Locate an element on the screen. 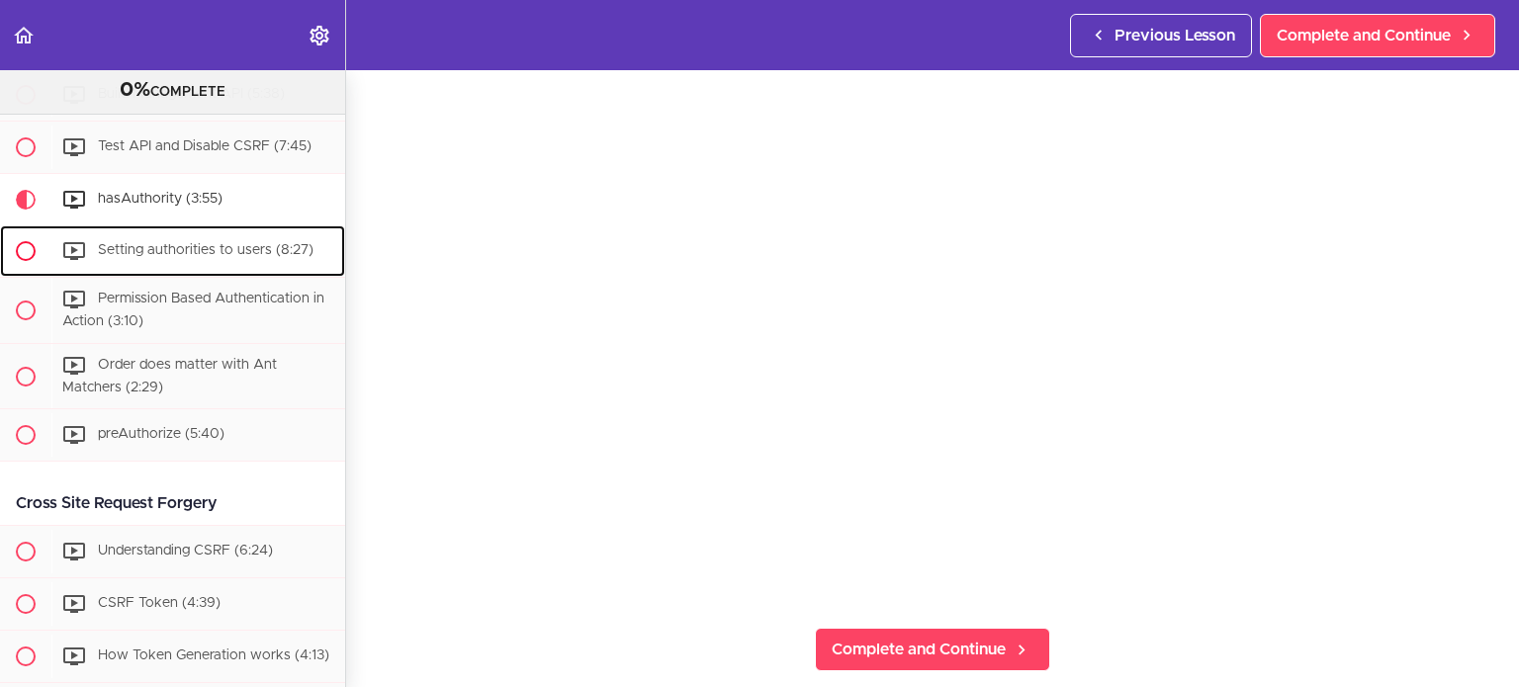 This screenshot has height=687, width=1519. span: Understanding CSRF (6:24) is located at coordinates (185, 552).